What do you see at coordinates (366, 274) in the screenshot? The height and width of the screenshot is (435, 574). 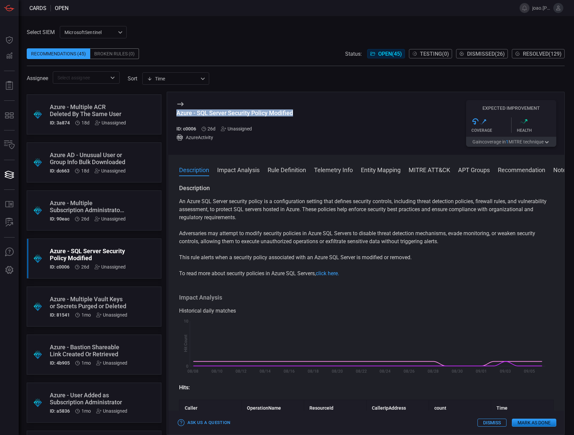 I see `p: To read more about security policies in Azure SQL Servers,` at bounding box center [366, 274].